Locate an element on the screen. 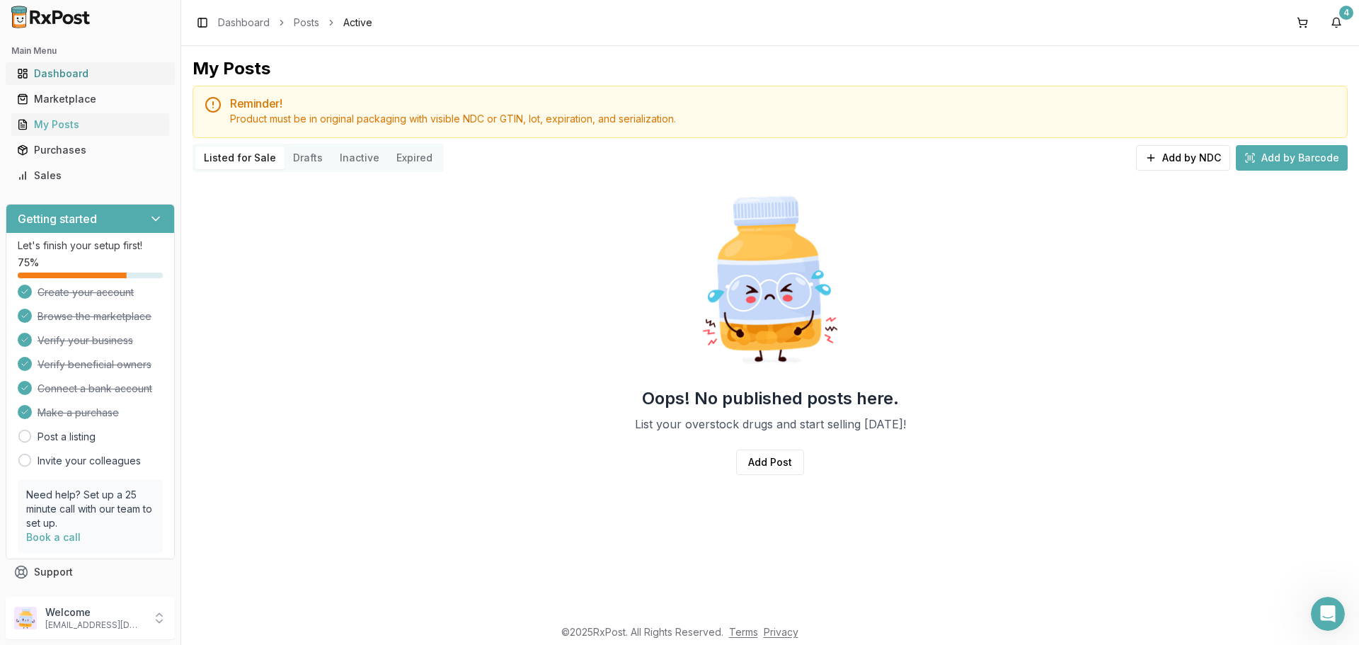 The width and height of the screenshot is (1359, 645). h2: Main Menu is located at coordinates (90, 51).